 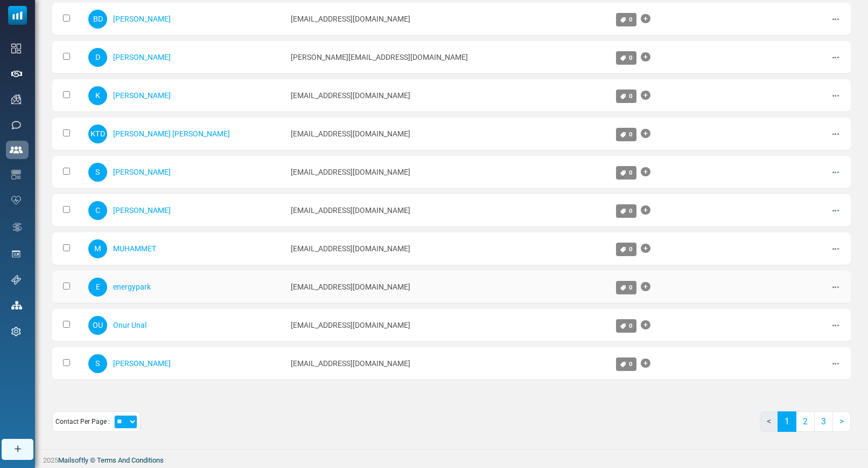 I want to click on img: dashboard-icon.svg, so click(x=16, y=48).